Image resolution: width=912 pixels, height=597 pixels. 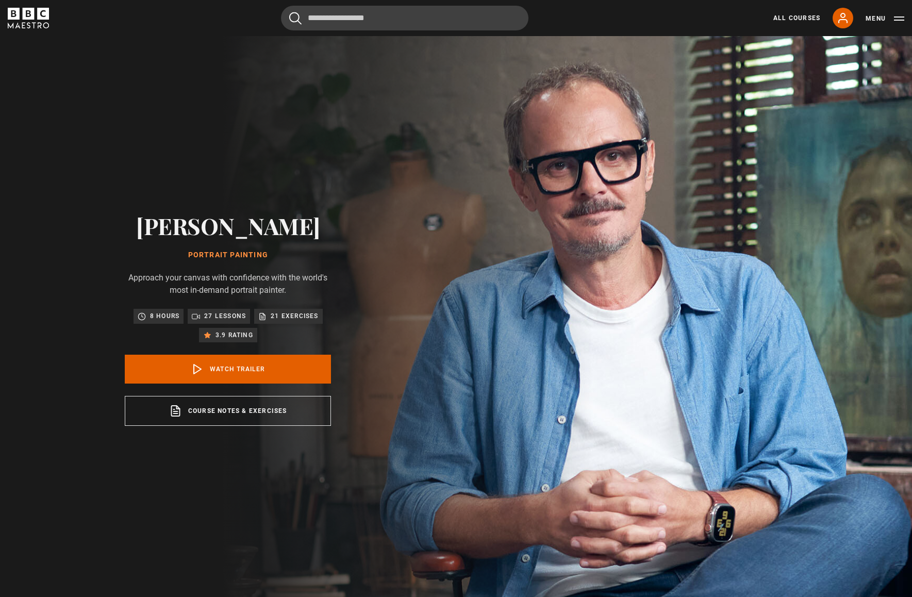 What do you see at coordinates (295, 18) in the screenshot?
I see `button: Submit the search query` at bounding box center [295, 18].